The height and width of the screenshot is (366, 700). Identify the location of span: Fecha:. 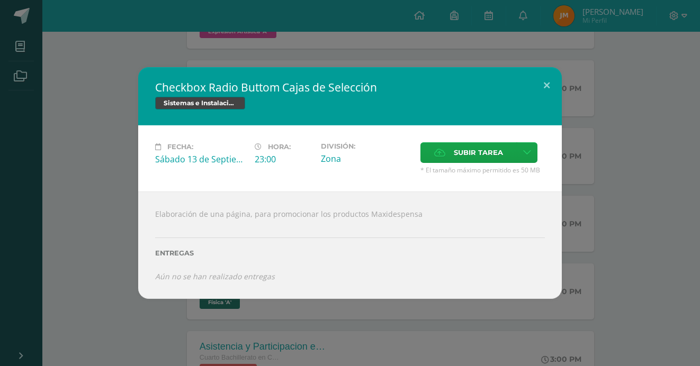
(180, 147).